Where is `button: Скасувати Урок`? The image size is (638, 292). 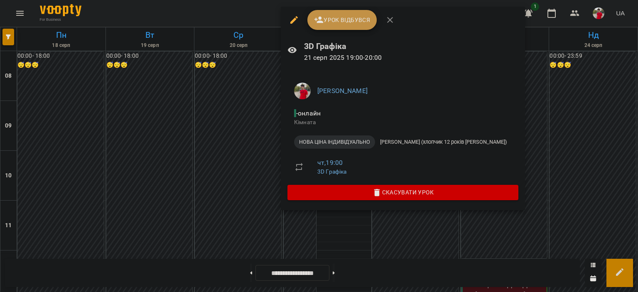 button: Скасувати Урок is located at coordinates (403, 192).